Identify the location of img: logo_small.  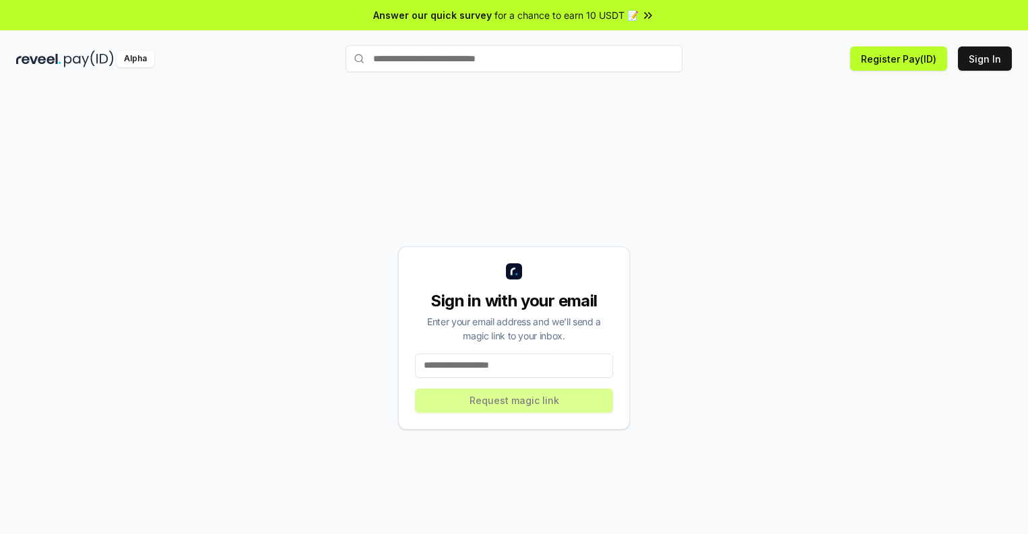
(514, 271).